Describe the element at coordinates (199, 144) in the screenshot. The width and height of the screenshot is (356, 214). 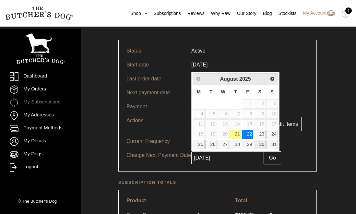
I see `a: 25` at that location.